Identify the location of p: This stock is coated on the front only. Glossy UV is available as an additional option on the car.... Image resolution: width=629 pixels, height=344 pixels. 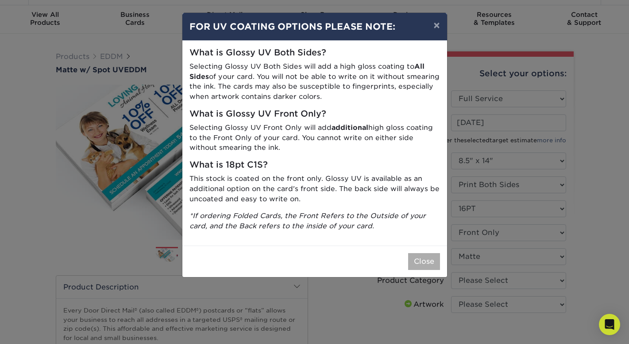
(315, 189).